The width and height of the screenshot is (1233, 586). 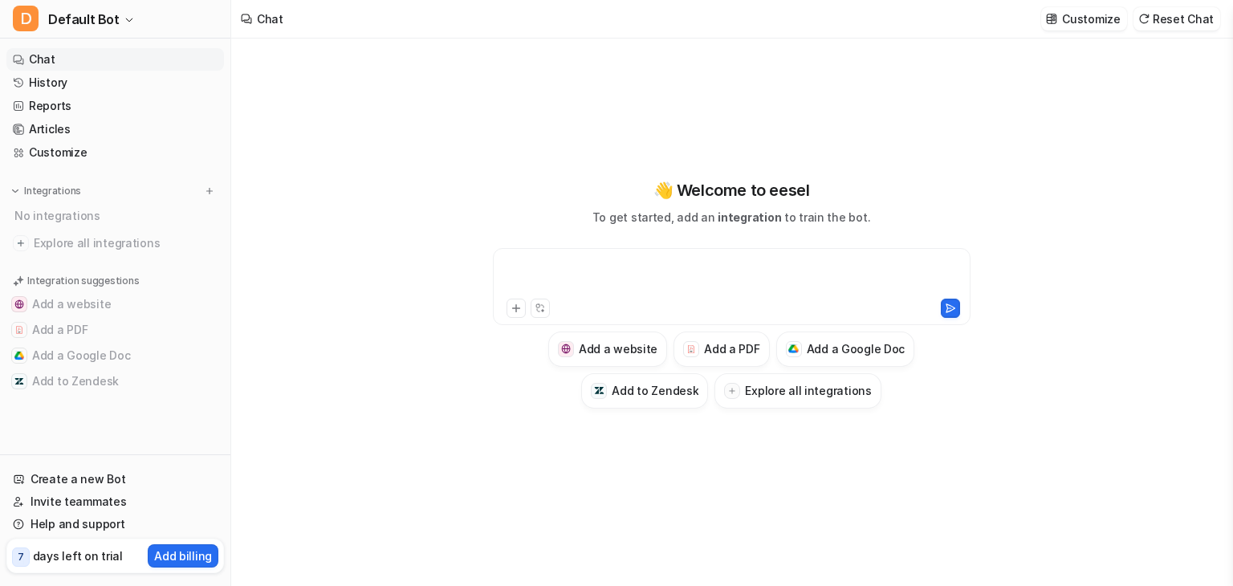 I want to click on button: Integrations, so click(x=46, y=191).